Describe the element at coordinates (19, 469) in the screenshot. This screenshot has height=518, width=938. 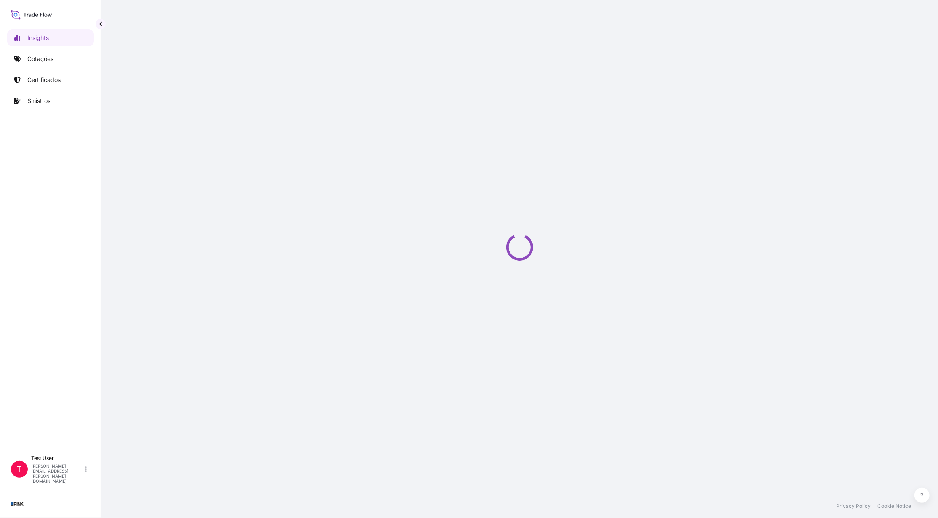
I see `span: T` at that location.